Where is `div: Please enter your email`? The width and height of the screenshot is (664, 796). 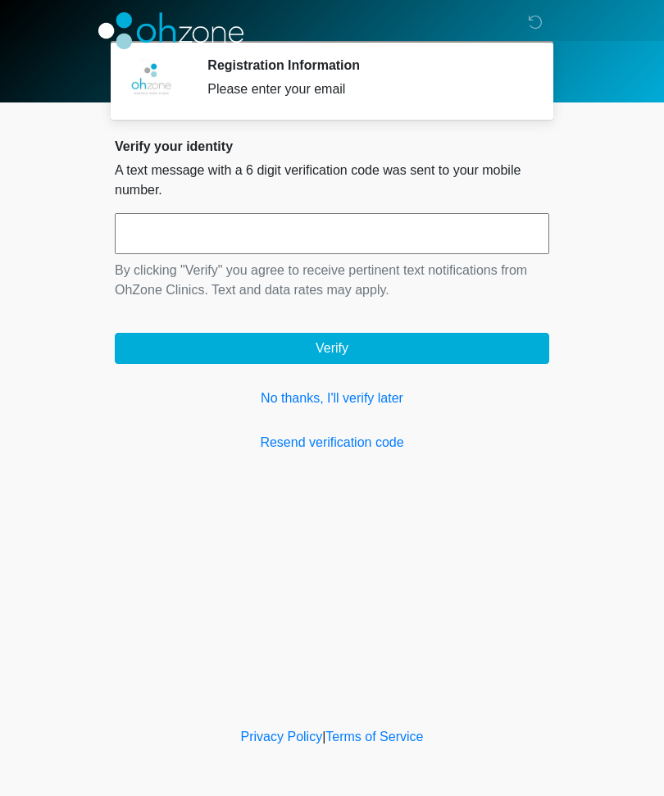 div: Please enter your email is located at coordinates (365, 89).